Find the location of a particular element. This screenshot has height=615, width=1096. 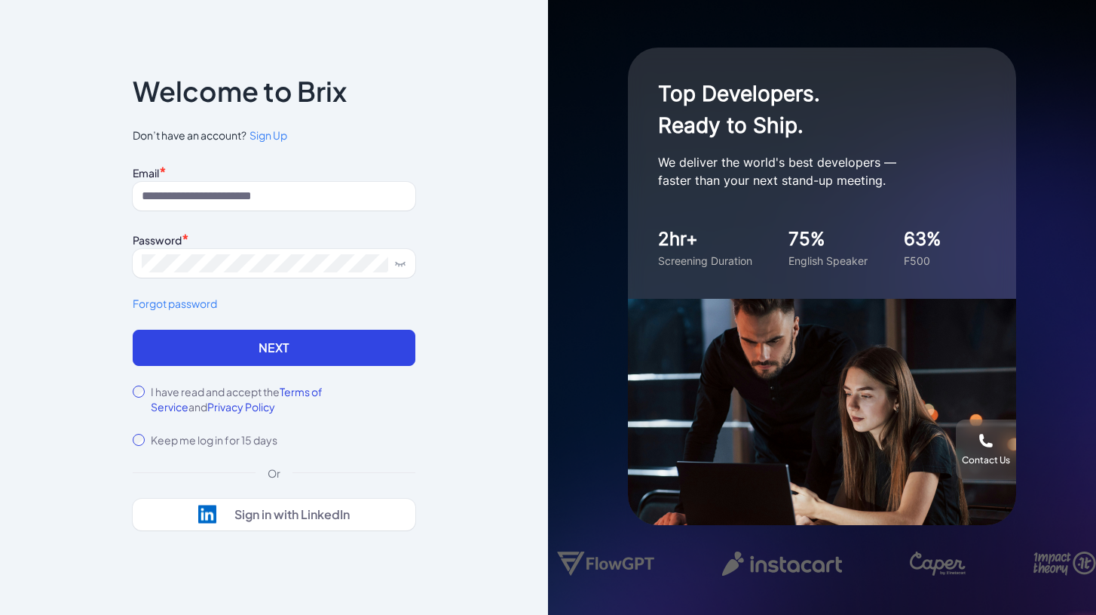

a: Sign Up is located at coordinates (267, 135).